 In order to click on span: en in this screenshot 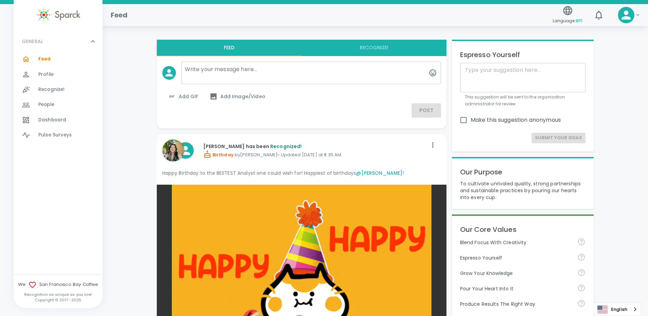, I will do `click(579, 20)`.